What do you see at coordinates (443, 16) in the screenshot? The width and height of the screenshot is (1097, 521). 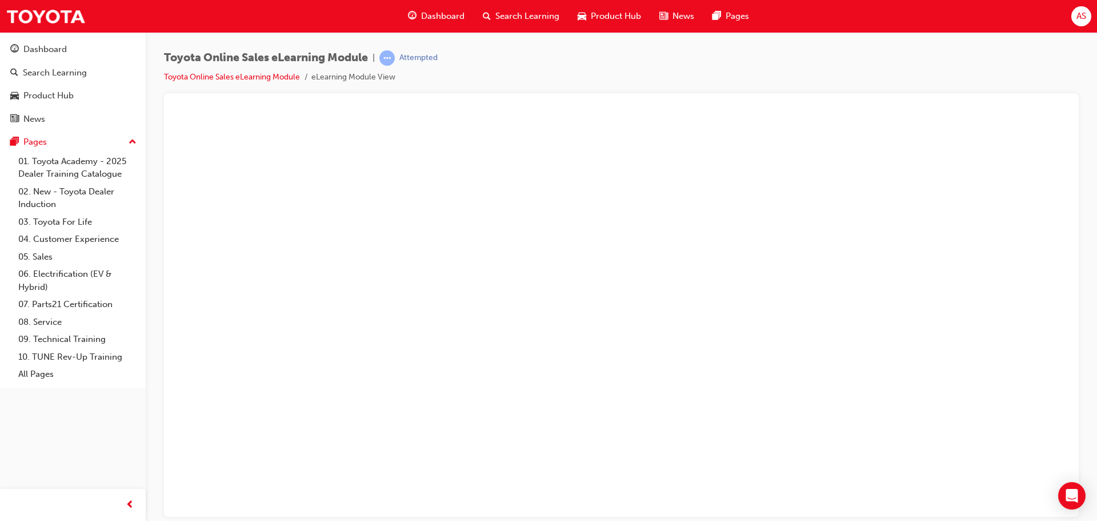 I see `span: Dashboard` at bounding box center [443, 16].